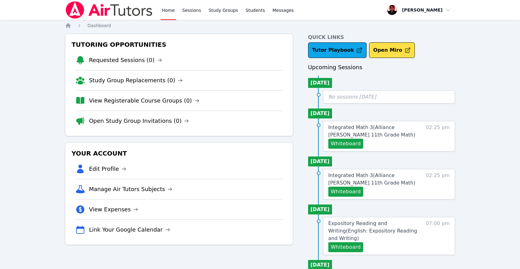  What do you see at coordinates (109, 10) in the screenshot?
I see `img: Air Tutors` at bounding box center [109, 10].